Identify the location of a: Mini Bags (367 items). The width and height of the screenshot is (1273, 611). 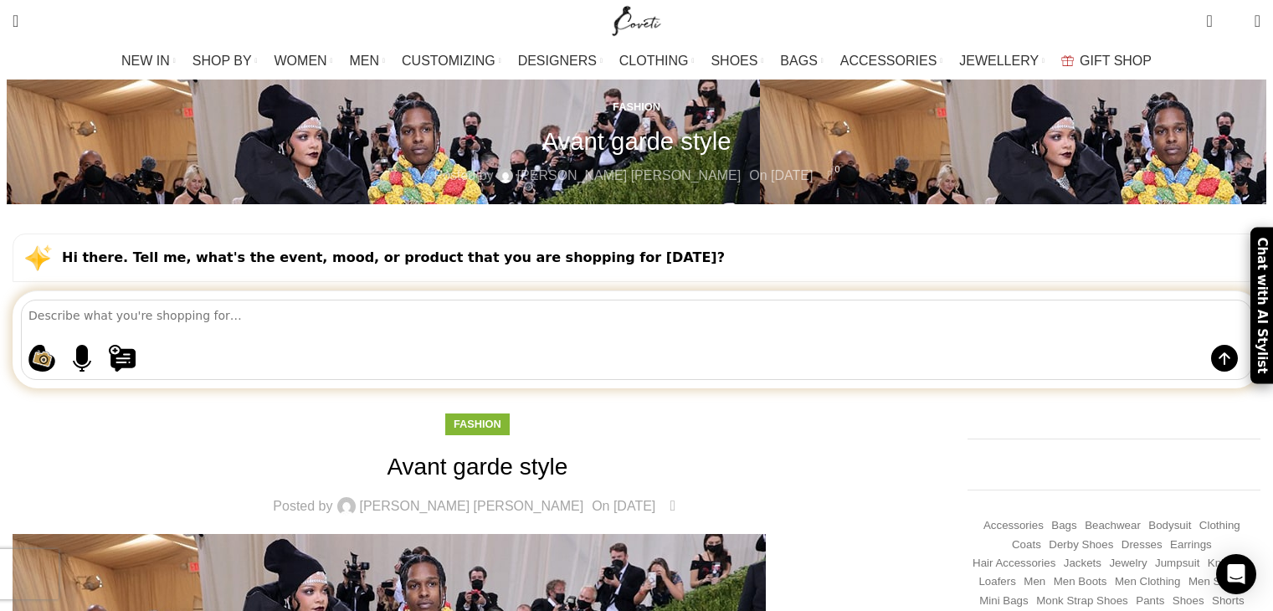
(1004, 601).